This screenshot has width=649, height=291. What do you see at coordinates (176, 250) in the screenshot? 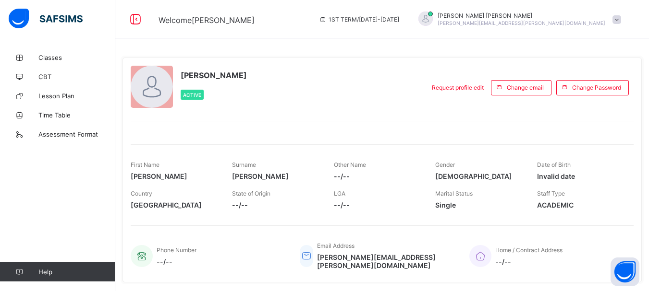
I see `span: Phone Number` at bounding box center [176, 250].